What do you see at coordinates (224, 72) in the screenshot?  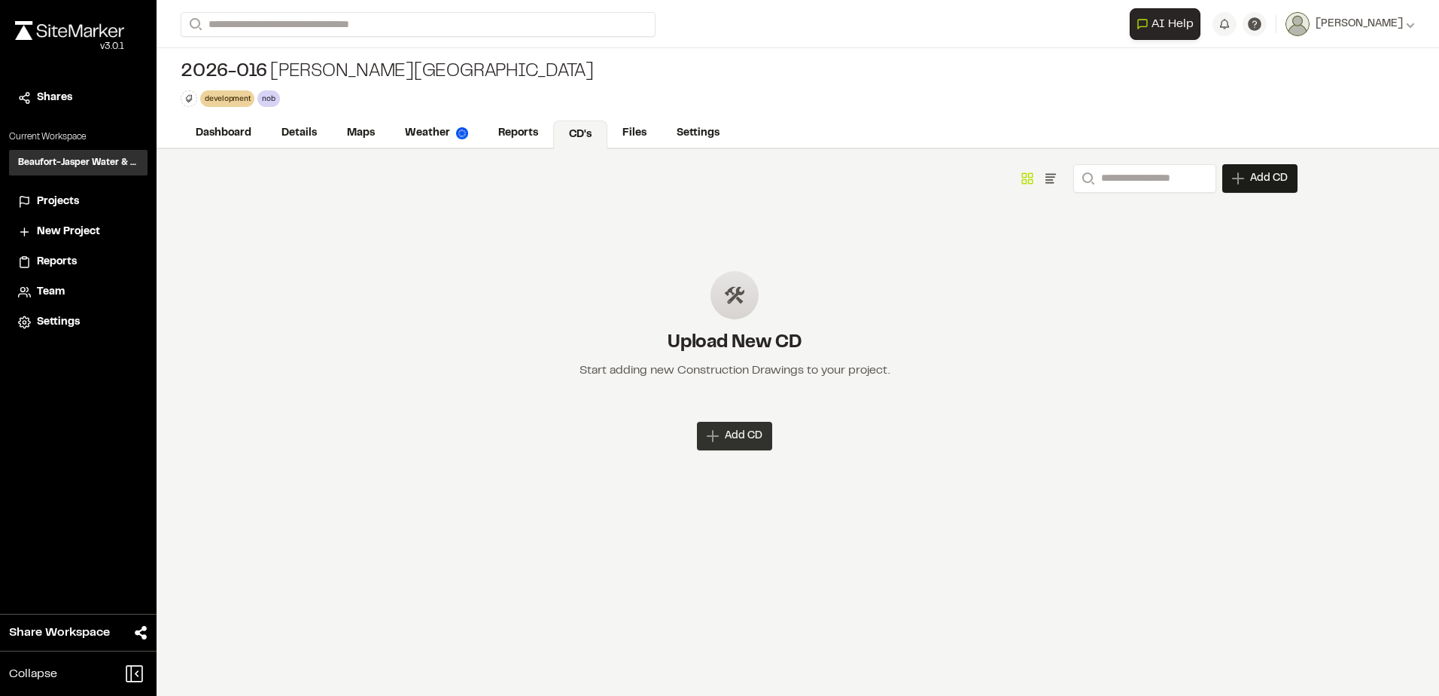 I see `span: 2026-016` at bounding box center [224, 72].